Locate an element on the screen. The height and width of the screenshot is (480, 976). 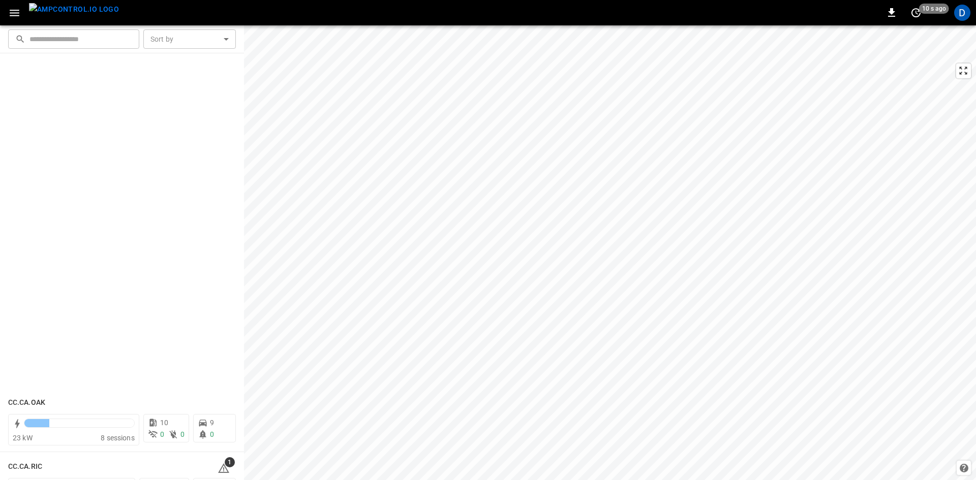
h6: CC.CA.OAK is located at coordinates (26, 403).